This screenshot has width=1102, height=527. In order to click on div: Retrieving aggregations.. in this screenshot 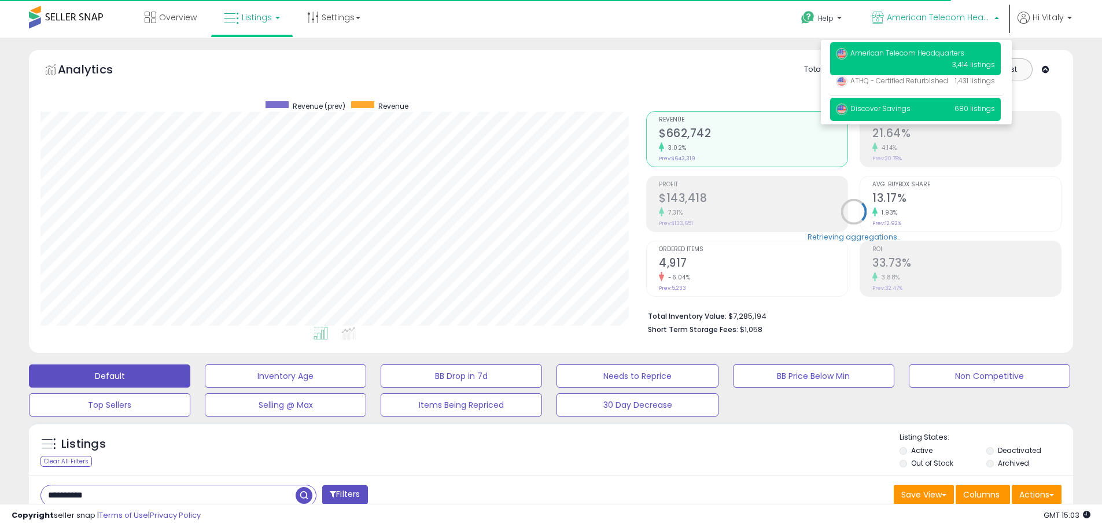, I will do `click(854, 237)`.